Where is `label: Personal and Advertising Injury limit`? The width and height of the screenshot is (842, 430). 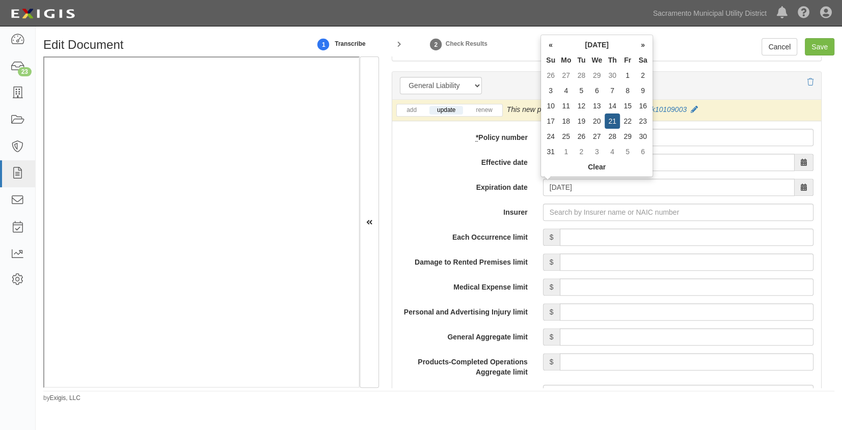
label: Personal and Advertising Injury limit is located at coordinates (464, 310).